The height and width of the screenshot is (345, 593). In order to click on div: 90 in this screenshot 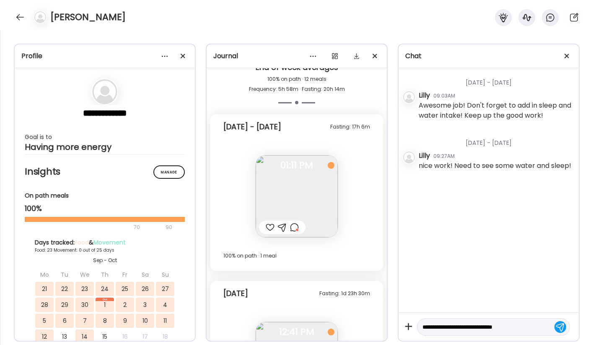, I will do `click(169, 227)`.